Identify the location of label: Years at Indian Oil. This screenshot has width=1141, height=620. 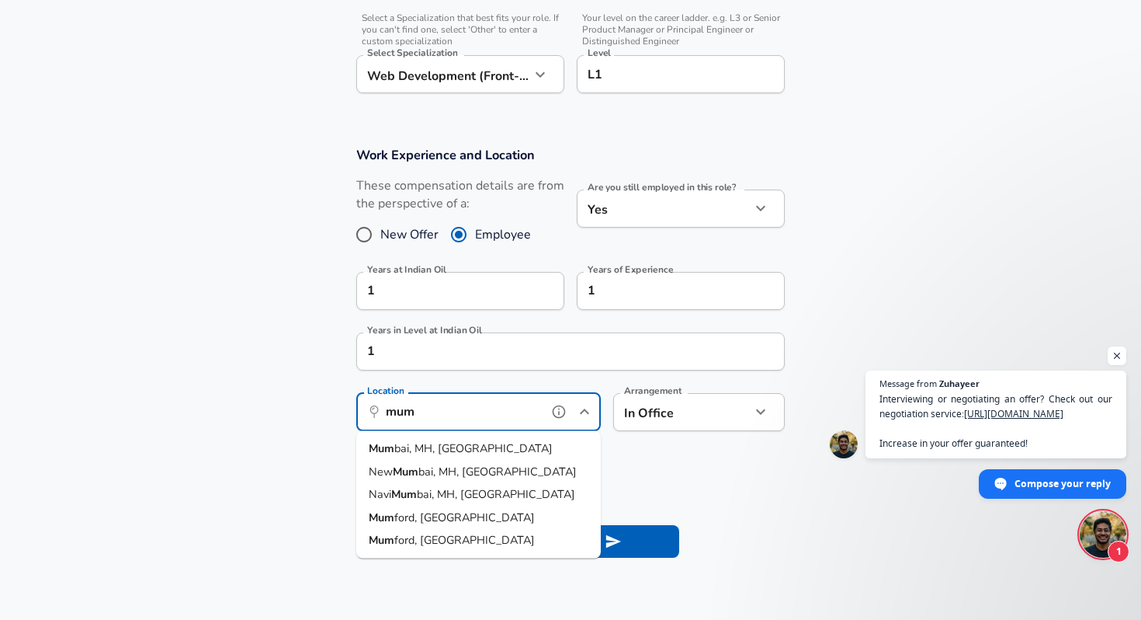
(407, 269).